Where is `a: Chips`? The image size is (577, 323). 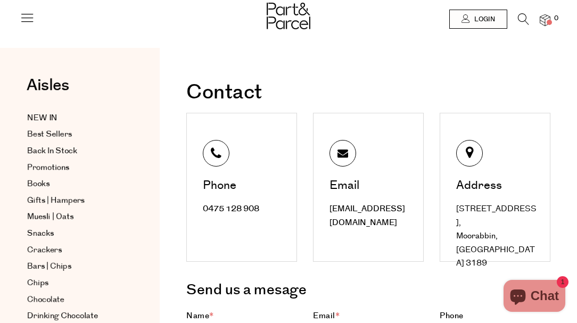 a: Chips is located at coordinates (76, 283).